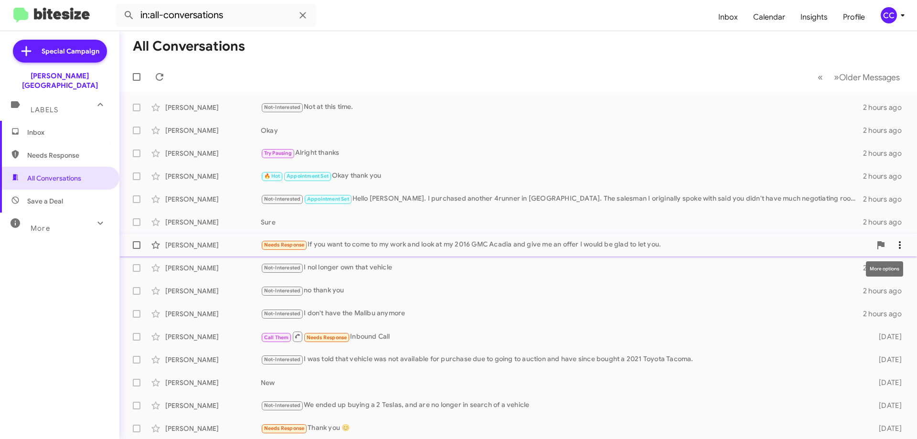  I want to click on div: Thank you 😊, so click(562, 428).